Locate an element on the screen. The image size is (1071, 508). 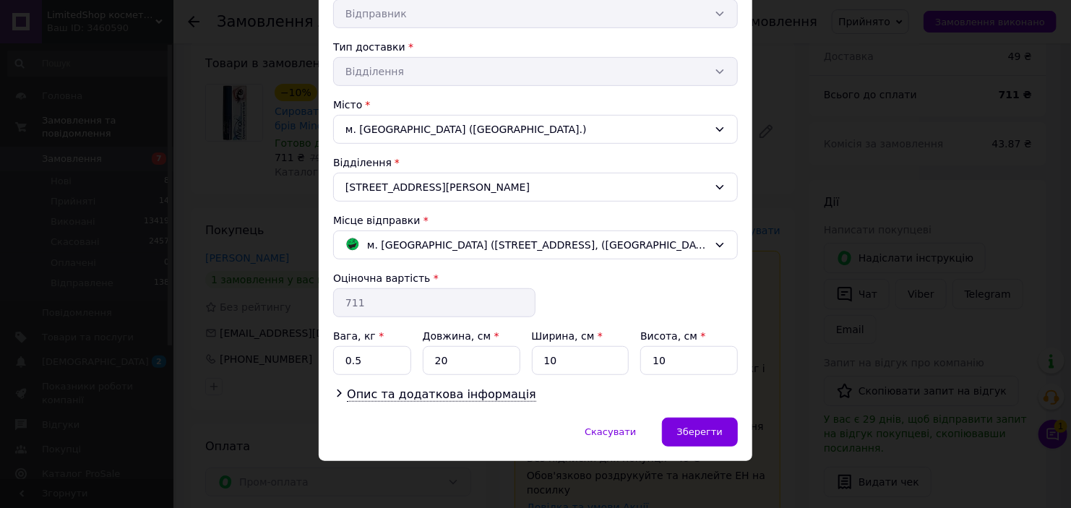
label: Вага, кг is located at coordinates (358, 336).